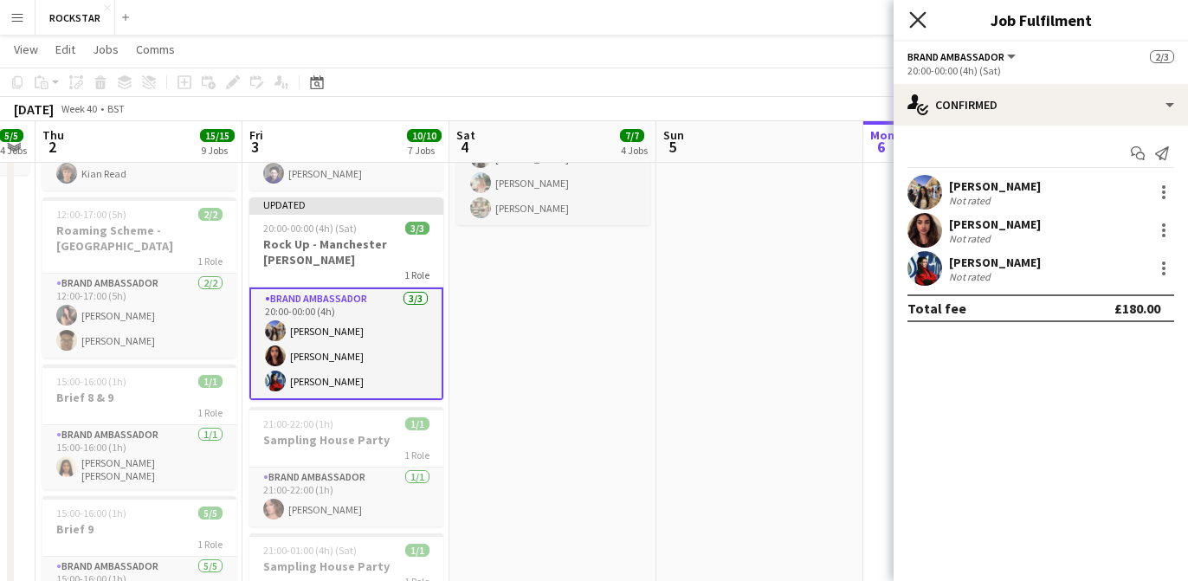 This screenshot has width=1188, height=581. Describe the element at coordinates (634, 150) in the screenshot. I see `div: 4 Jobs` at that location.